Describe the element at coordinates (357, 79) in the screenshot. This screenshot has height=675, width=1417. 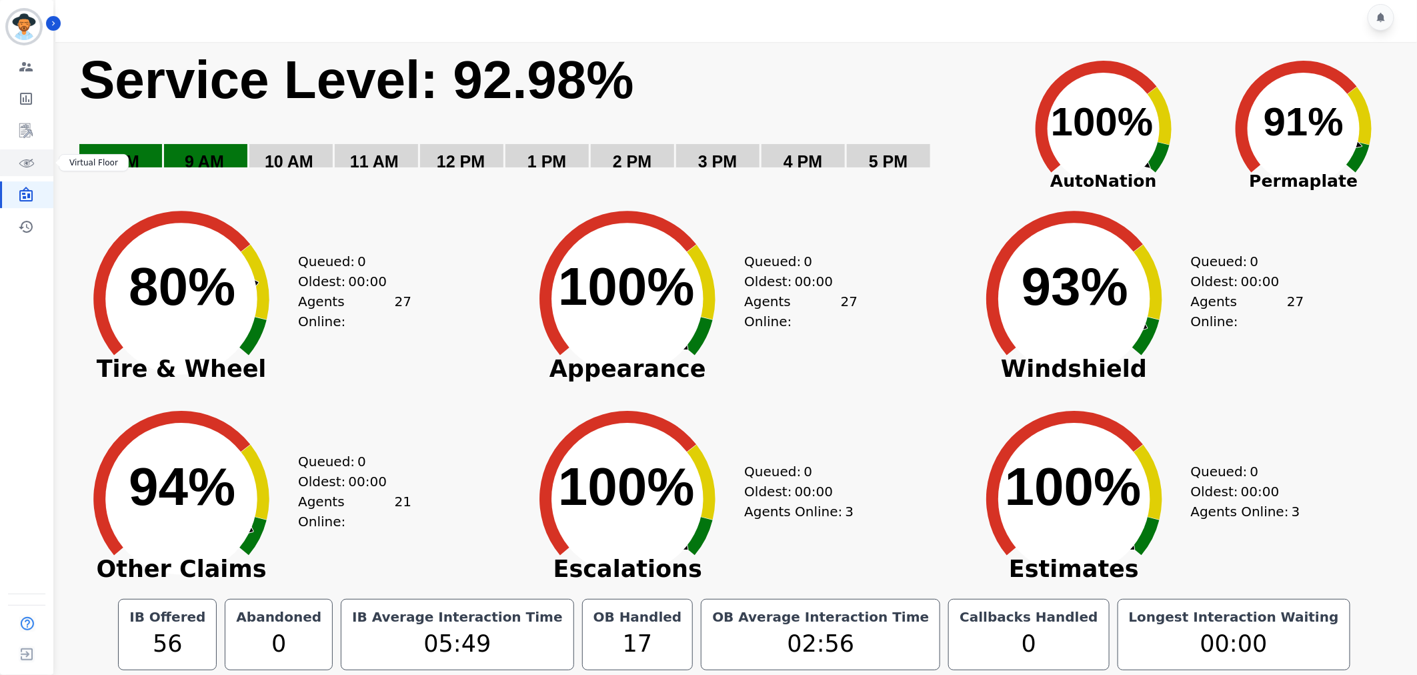
I see `text: Service Level: 92.98%` at that location.